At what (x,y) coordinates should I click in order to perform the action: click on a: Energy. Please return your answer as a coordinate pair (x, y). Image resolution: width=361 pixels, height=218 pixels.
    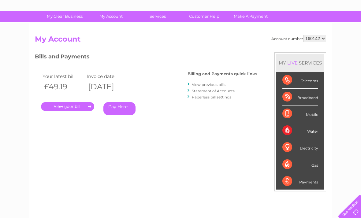
    Looking at the image, I should click on (275, 28).